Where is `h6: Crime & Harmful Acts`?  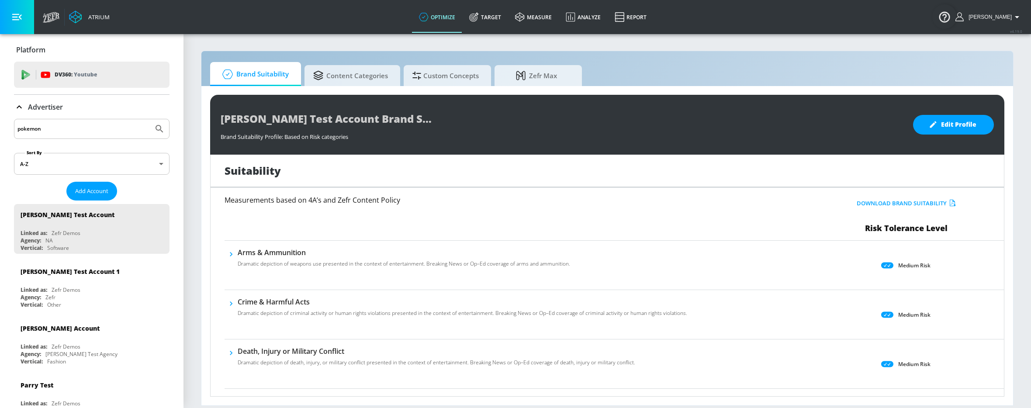 h6: Crime & Harmful Acts is located at coordinates (462, 302).